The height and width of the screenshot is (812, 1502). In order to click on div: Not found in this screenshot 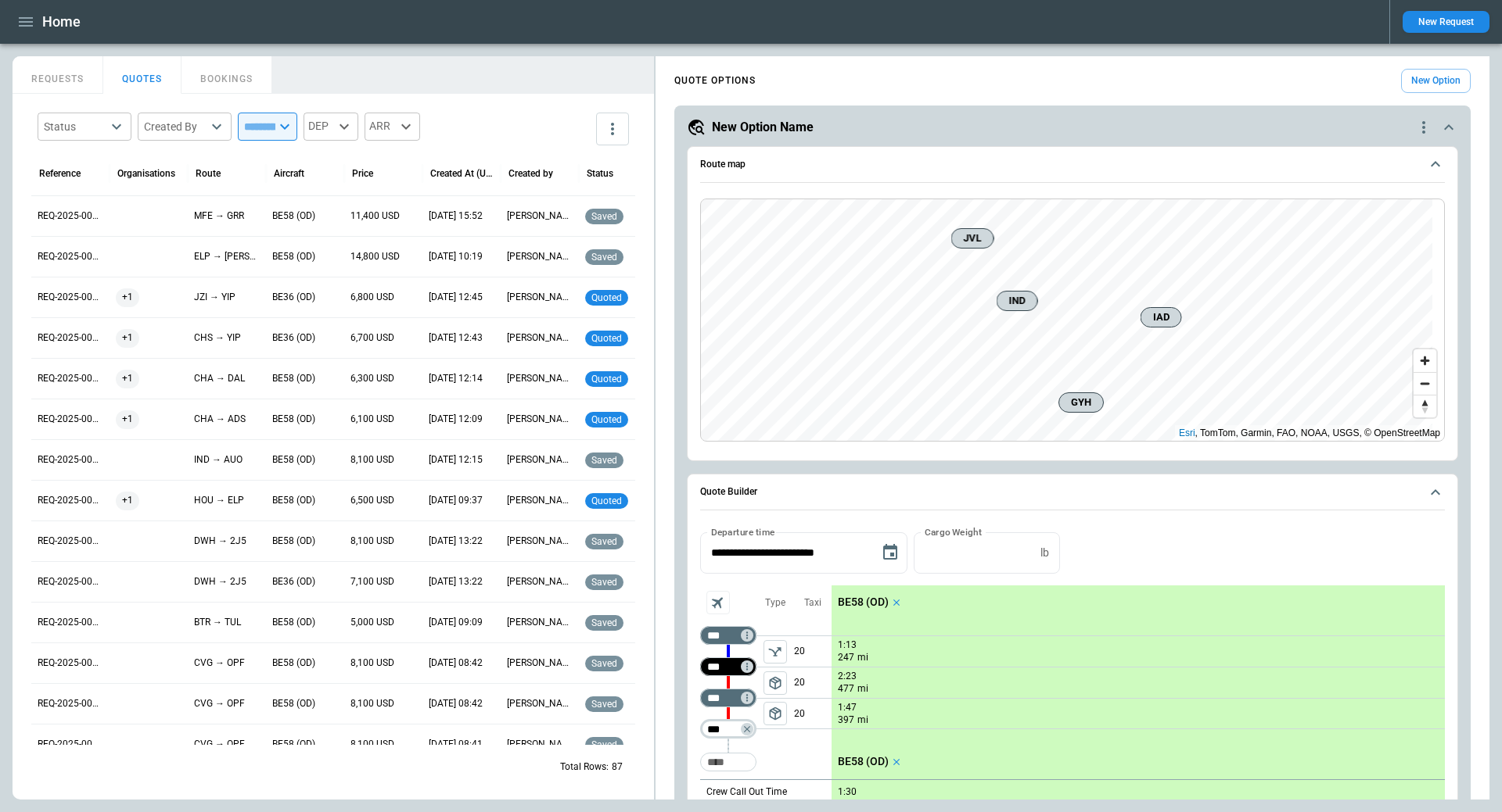, I will do `click(728, 667)`.